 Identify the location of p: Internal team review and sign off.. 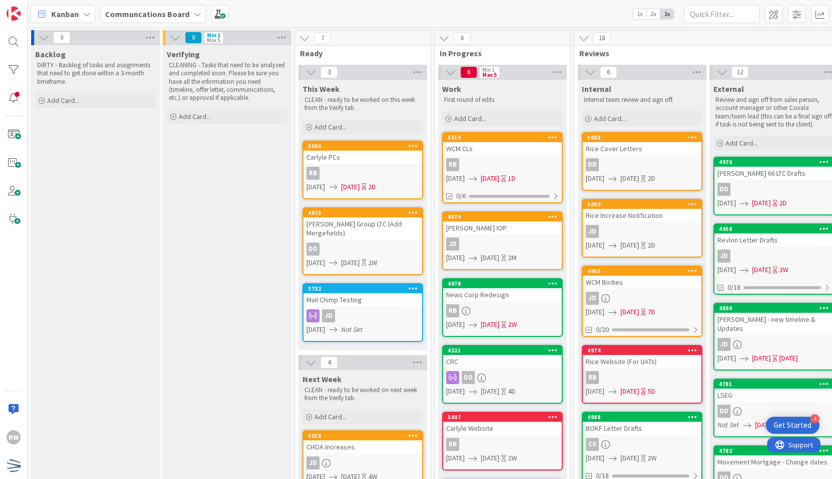
(642, 100).